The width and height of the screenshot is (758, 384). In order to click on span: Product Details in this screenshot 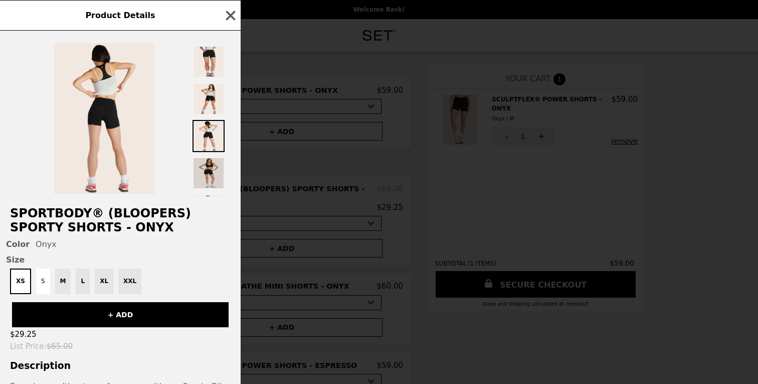, I will do `click(120, 15)`.